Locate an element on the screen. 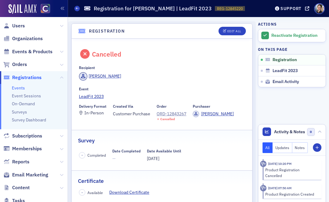 This screenshot has height=202, width=329. div: Event is located at coordinates (84, 89).